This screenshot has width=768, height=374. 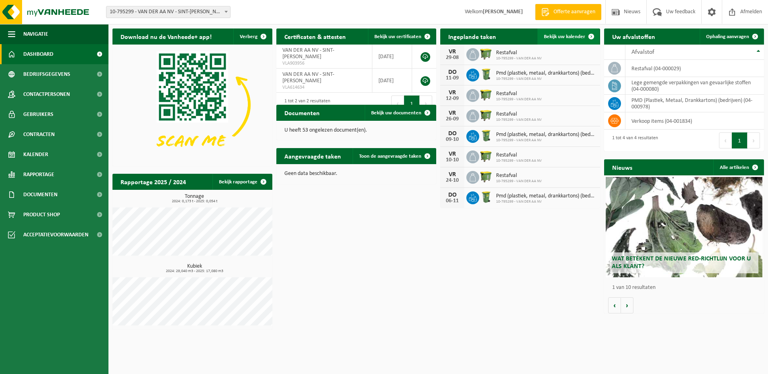 What do you see at coordinates (568, 37) in the screenshot?
I see `a: Bekijk uw kalender` at bounding box center [568, 37].